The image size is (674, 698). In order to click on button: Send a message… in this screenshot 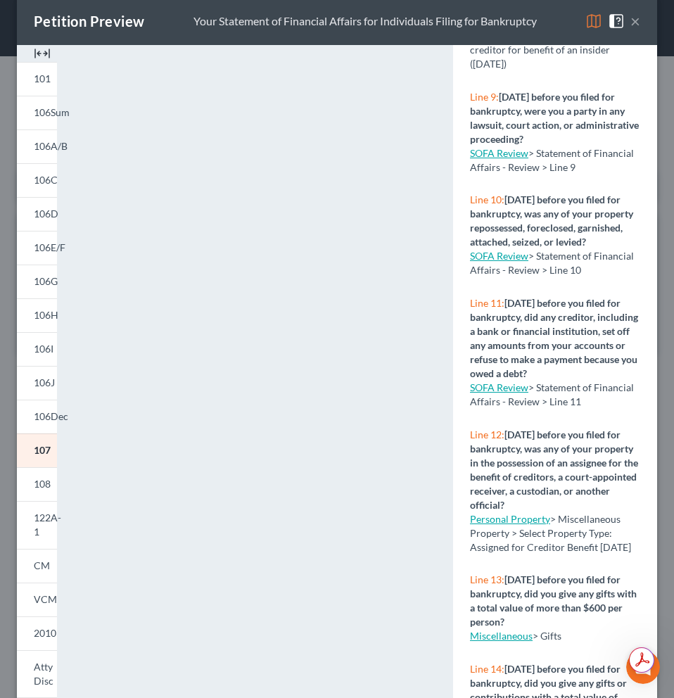, I will do `click(253, 467)`.